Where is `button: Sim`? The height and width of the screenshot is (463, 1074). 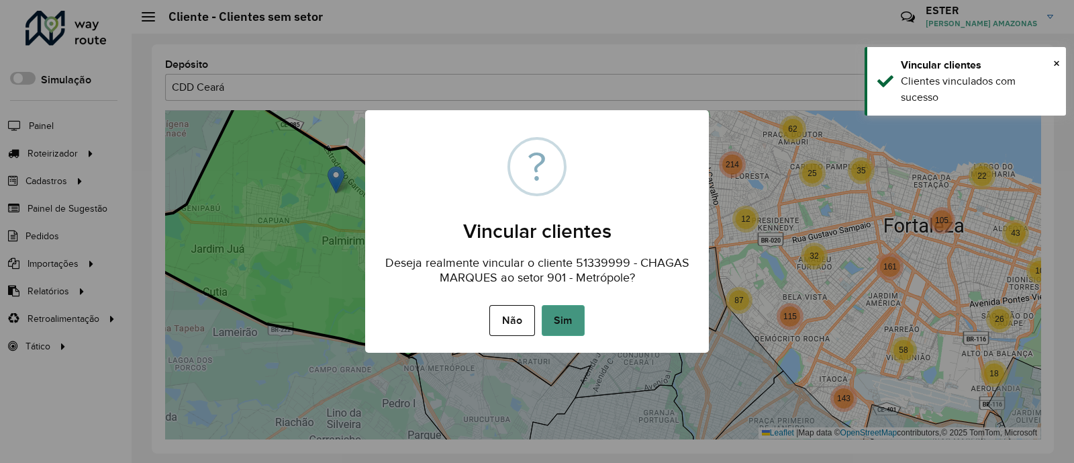 button: Sim is located at coordinates (563, 320).